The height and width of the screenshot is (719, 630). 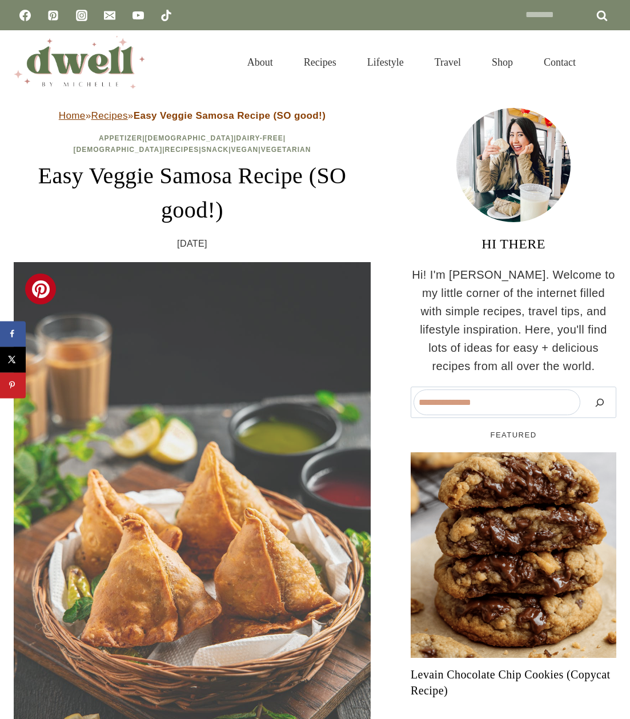 I want to click on a: Lifestyle, so click(x=386, y=62).